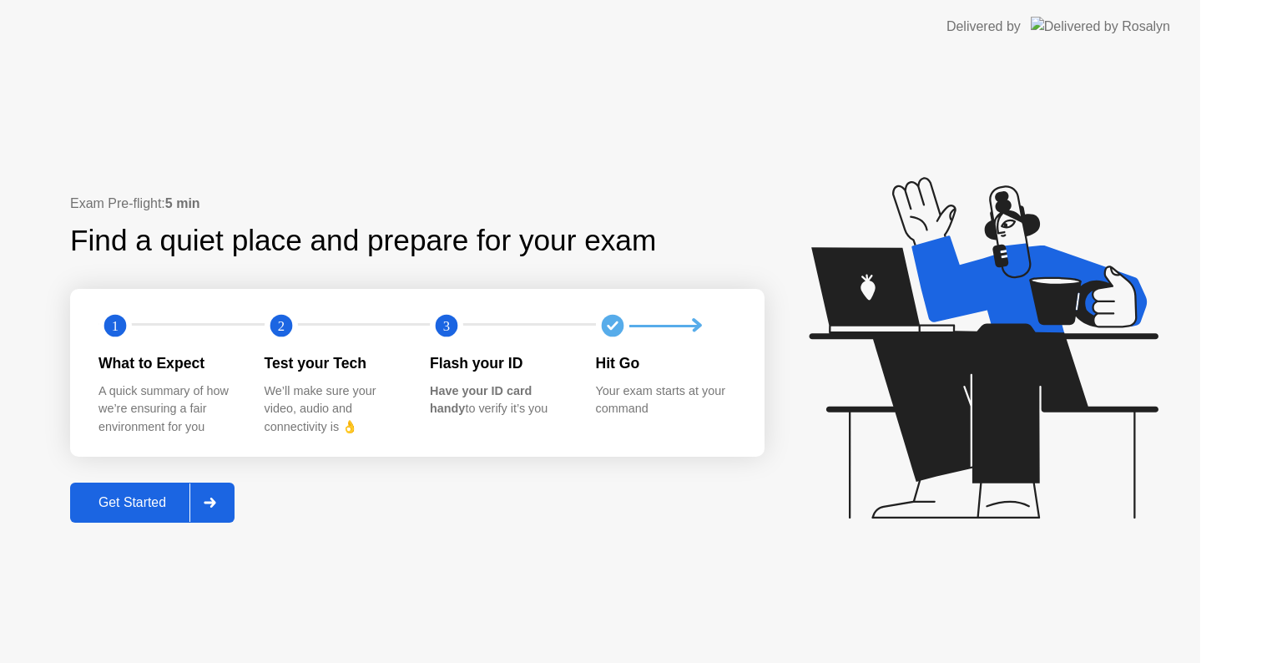 The image size is (1282, 663). What do you see at coordinates (481, 400) in the screenshot?
I see `b: Have your ID card handy` at bounding box center [481, 400].